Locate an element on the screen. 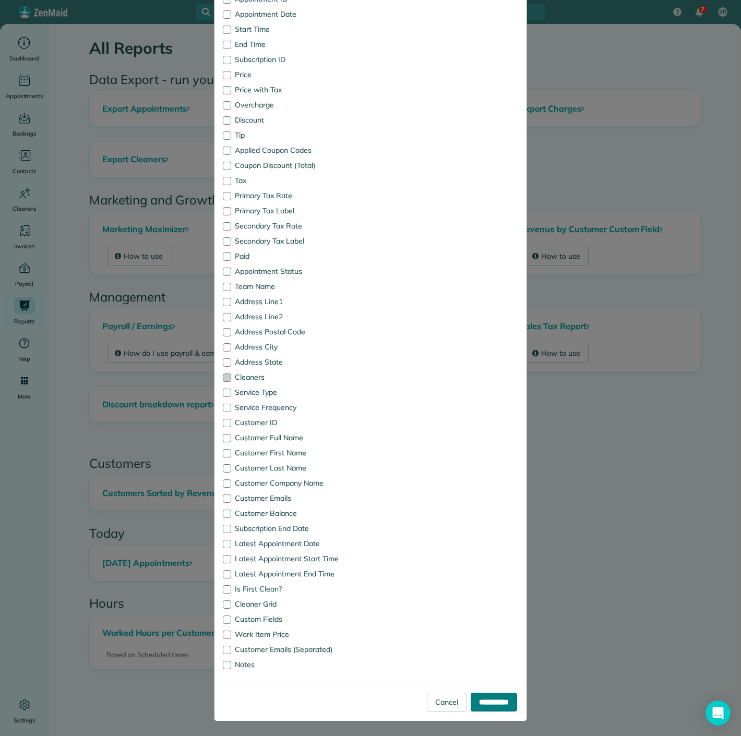 The height and width of the screenshot is (736, 741). label: Service Type is located at coordinates (293, 392).